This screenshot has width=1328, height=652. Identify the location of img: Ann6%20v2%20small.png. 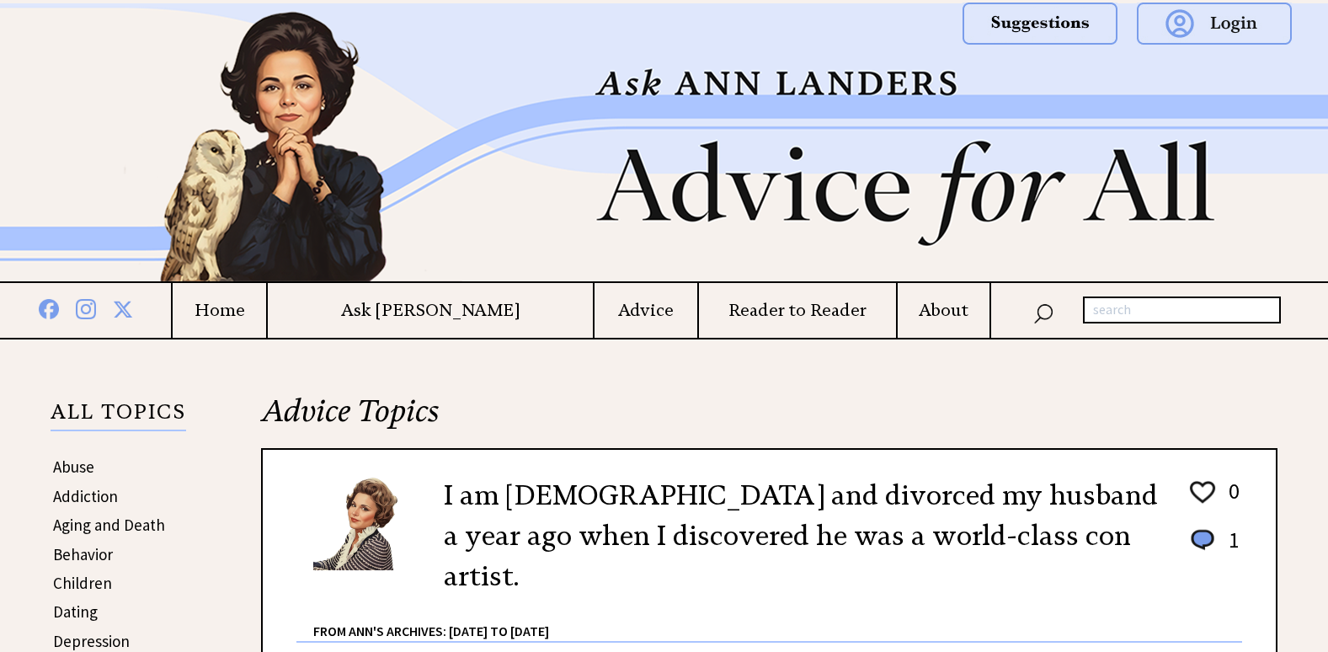
(366, 522).